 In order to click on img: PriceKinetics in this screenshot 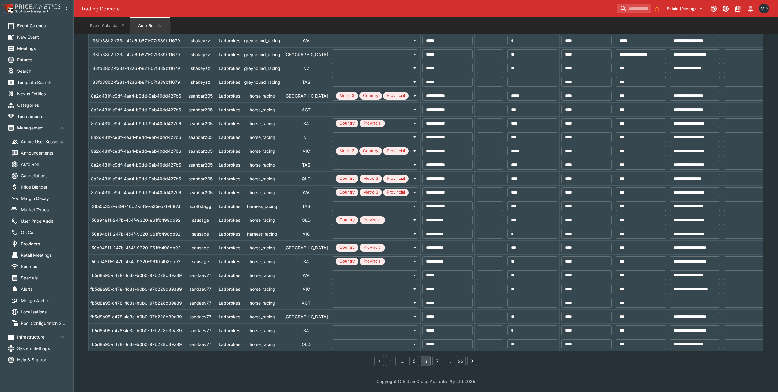, I will do `click(38, 6)`.